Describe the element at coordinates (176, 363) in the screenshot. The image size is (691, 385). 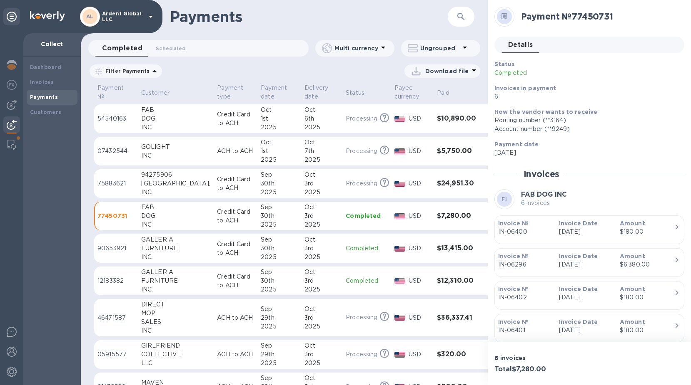
I see `div: LLC` at that location.